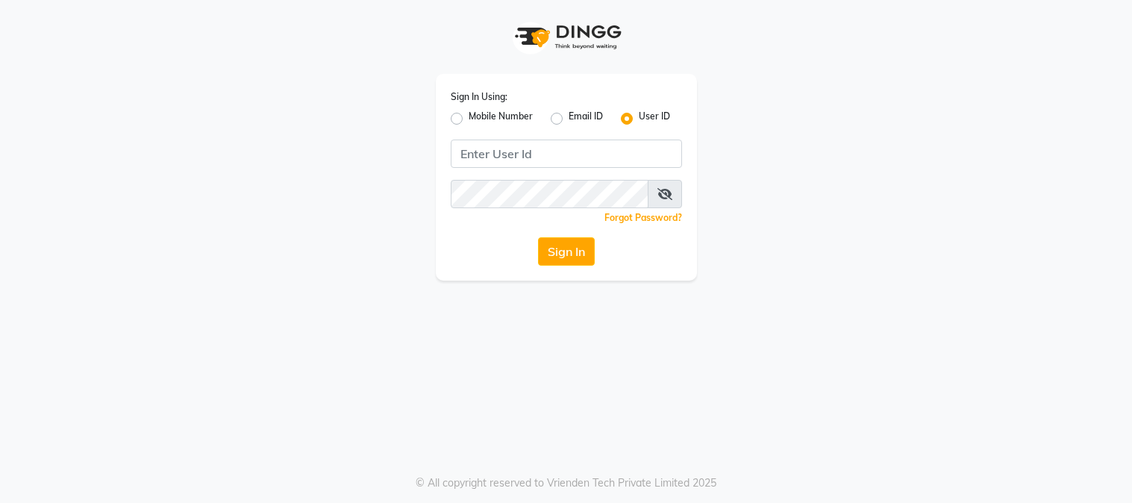  Describe the element at coordinates (643, 217) in the screenshot. I see `a: Forgot Password?` at that location.